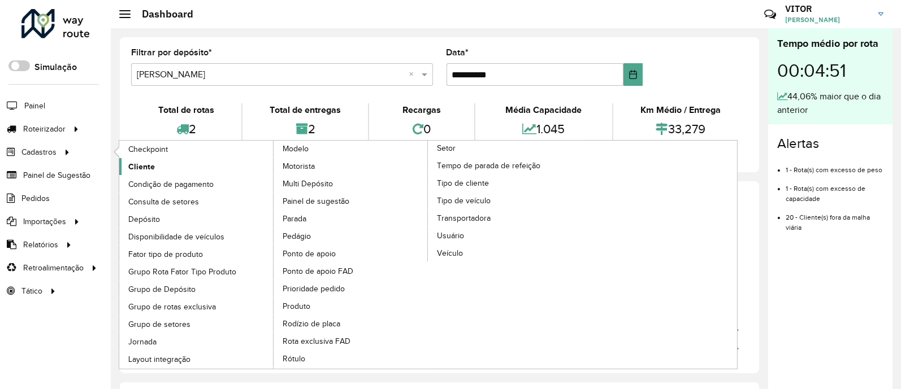 This screenshot has width=901, height=389. What do you see at coordinates (55, 67) in the screenshot?
I see `label: Simulação` at bounding box center [55, 67].